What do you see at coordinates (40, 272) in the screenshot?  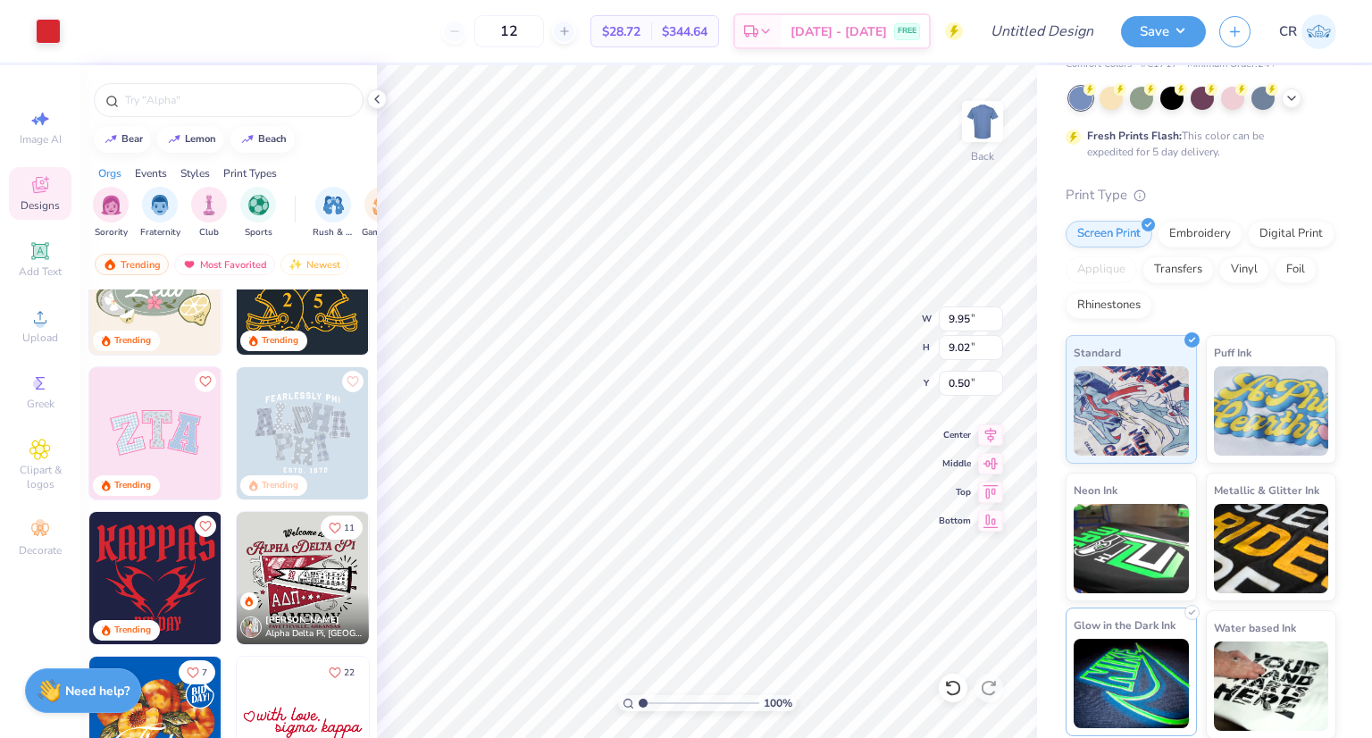 I see `span: Add Text` at bounding box center [40, 272].